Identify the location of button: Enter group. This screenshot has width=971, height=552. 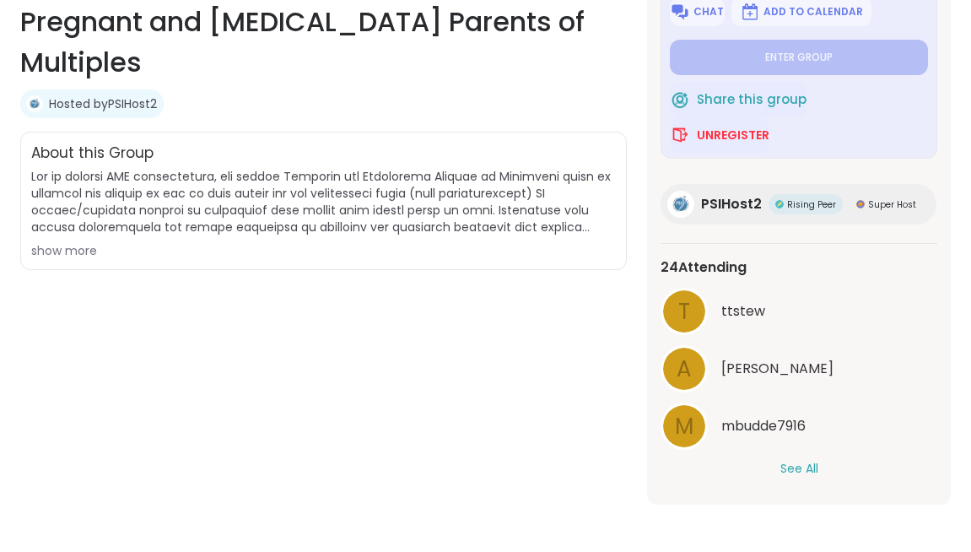
(799, 57).